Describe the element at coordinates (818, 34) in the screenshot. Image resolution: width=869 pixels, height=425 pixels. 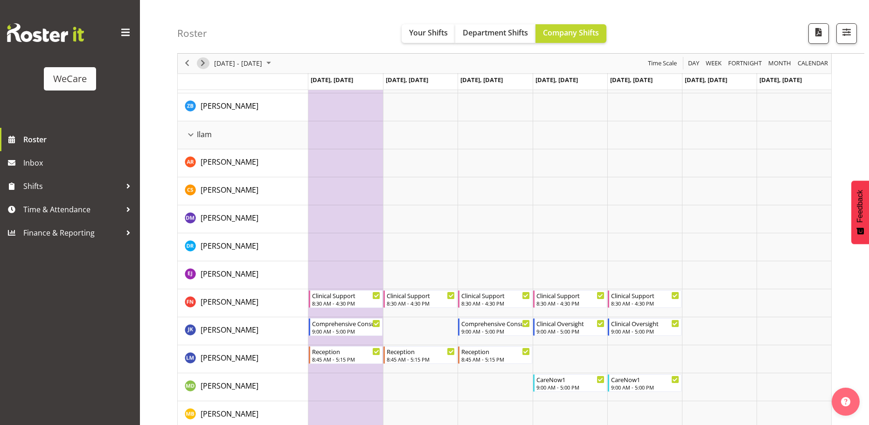
I see `button: Download a PDF of the roster according to the set date range.` at that location.